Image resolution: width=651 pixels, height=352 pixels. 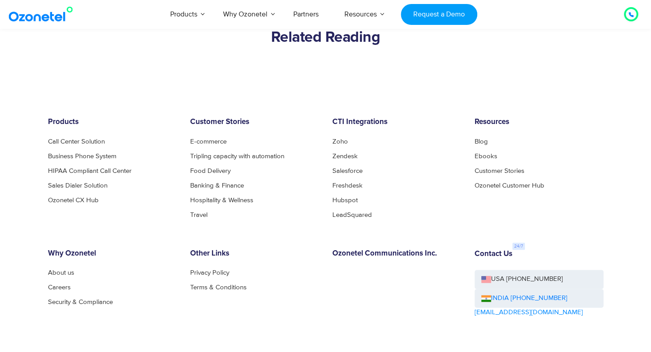 What do you see at coordinates (222, 200) in the screenshot?
I see `a: Hospitality & Wellness` at bounding box center [222, 200].